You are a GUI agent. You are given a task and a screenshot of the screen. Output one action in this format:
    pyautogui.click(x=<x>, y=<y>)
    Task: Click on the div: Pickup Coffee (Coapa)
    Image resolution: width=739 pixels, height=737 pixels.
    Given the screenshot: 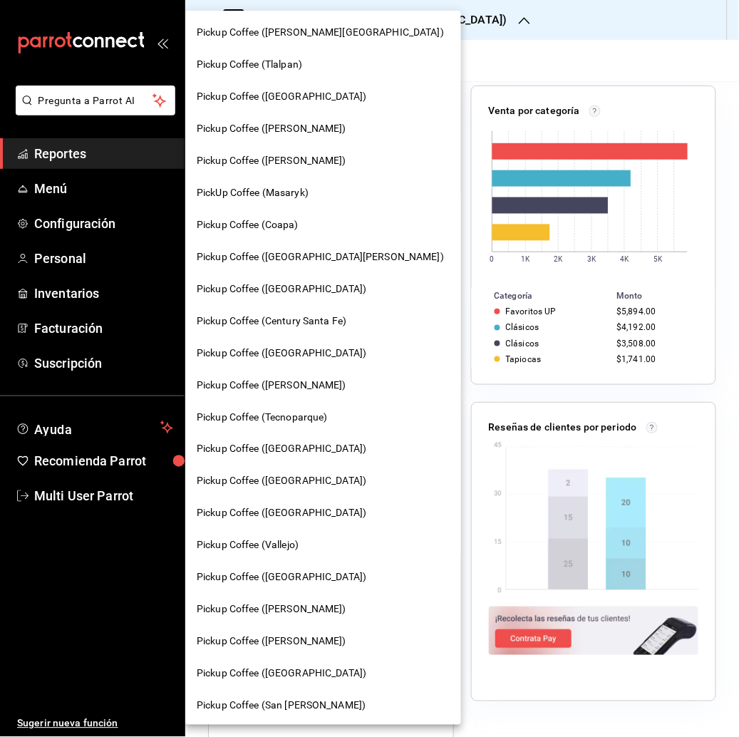 What is the action you would take?
    pyautogui.click(x=323, y=225)
    